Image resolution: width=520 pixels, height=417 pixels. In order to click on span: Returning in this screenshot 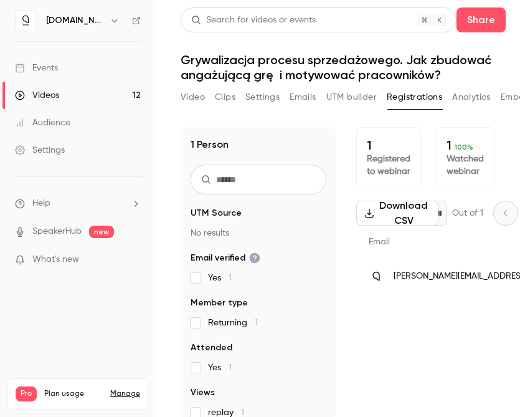, I will do `click(233, 323)`.